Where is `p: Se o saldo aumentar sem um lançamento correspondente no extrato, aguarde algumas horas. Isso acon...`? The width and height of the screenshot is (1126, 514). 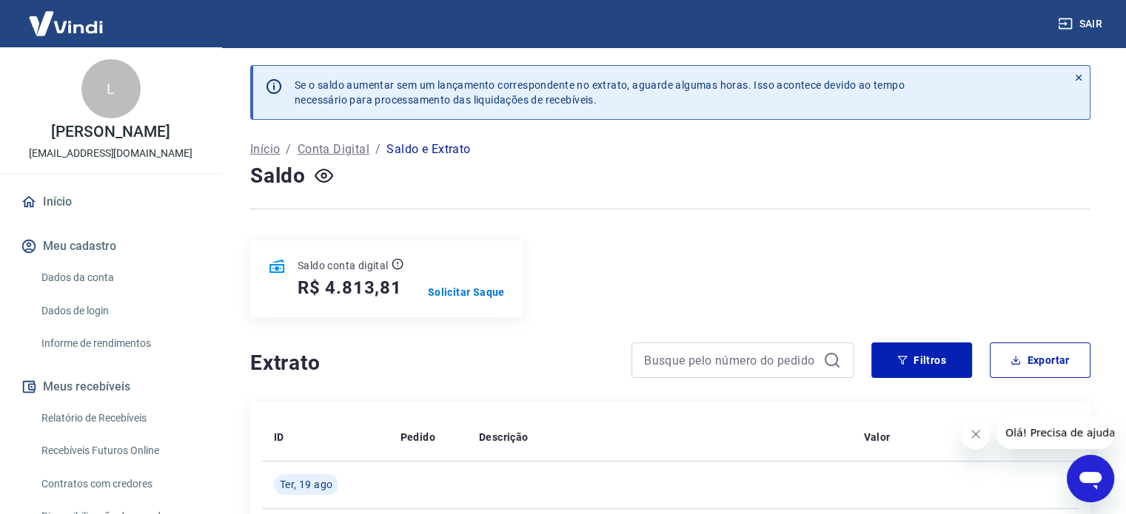
p: Se o saldo aumentar sem um lançamento correspondente no extrato, aguarde algumas horas. Isso acon... is located at coordinates (599, 93).